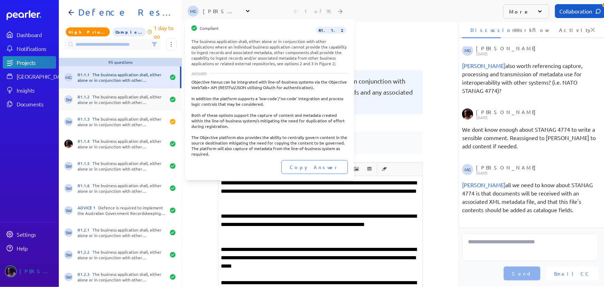  What do you see at coordinates (570, 30) in the screenshot?
I see `li: Activity` at bounding box center [570, 30].